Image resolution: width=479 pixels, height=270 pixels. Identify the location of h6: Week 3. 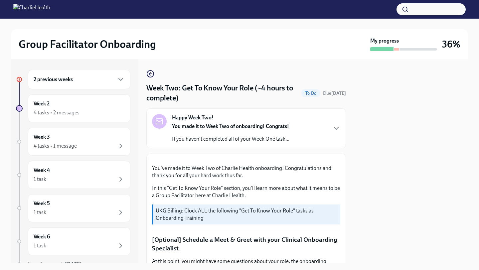
(42, 137).